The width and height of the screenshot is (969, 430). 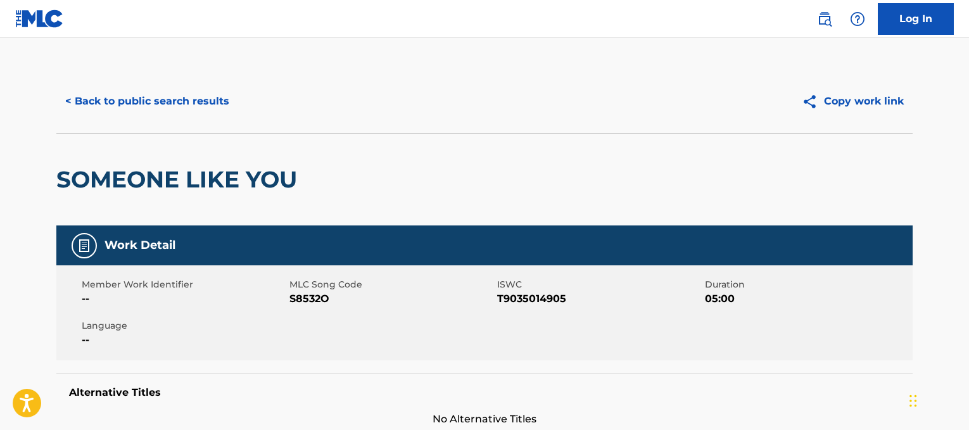 What do you see at coordinates (857, 19) in the screenshot?
I see `img: help` at bounding box center [857, 19].